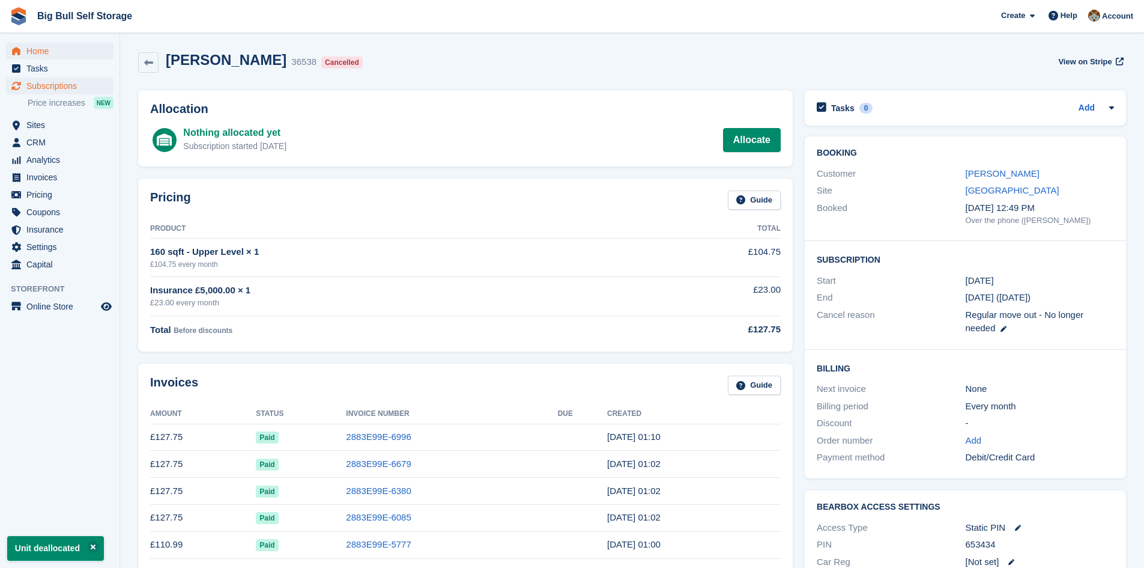  What do you see at coordinates (708, 296) in the screenshot?
I see `td: £23.00` at bounding box center [708, 296].